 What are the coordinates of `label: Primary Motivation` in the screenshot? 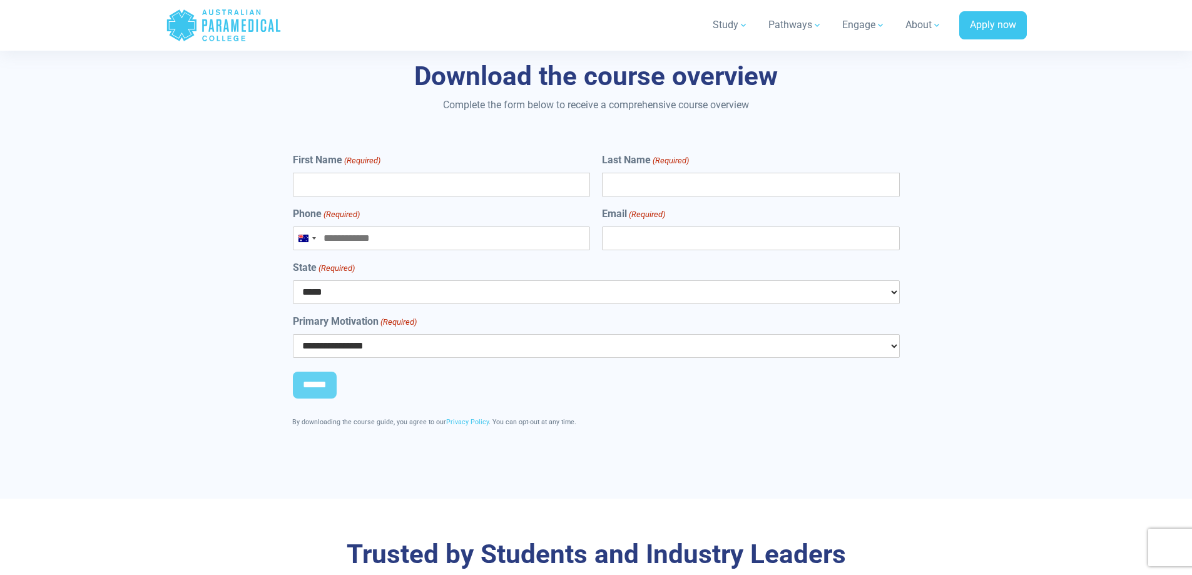 It's located at (355, 322).